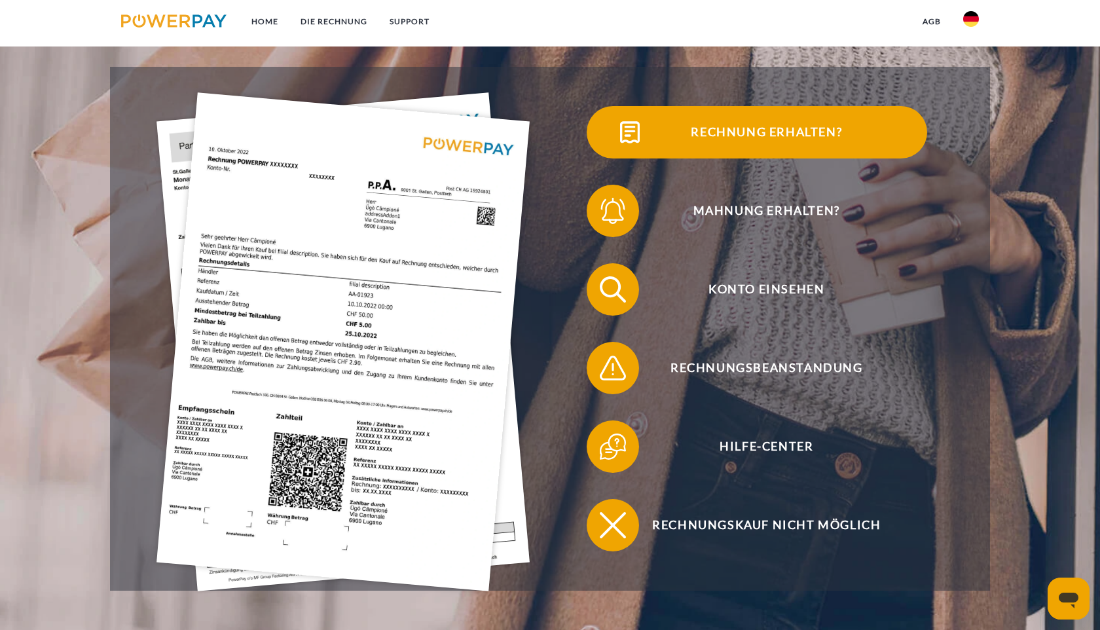 The height and width of the screenshot is (630, 1100). Describe the element at coordinates (265, 22) in the screenshot. I see `a: Home` at that location.